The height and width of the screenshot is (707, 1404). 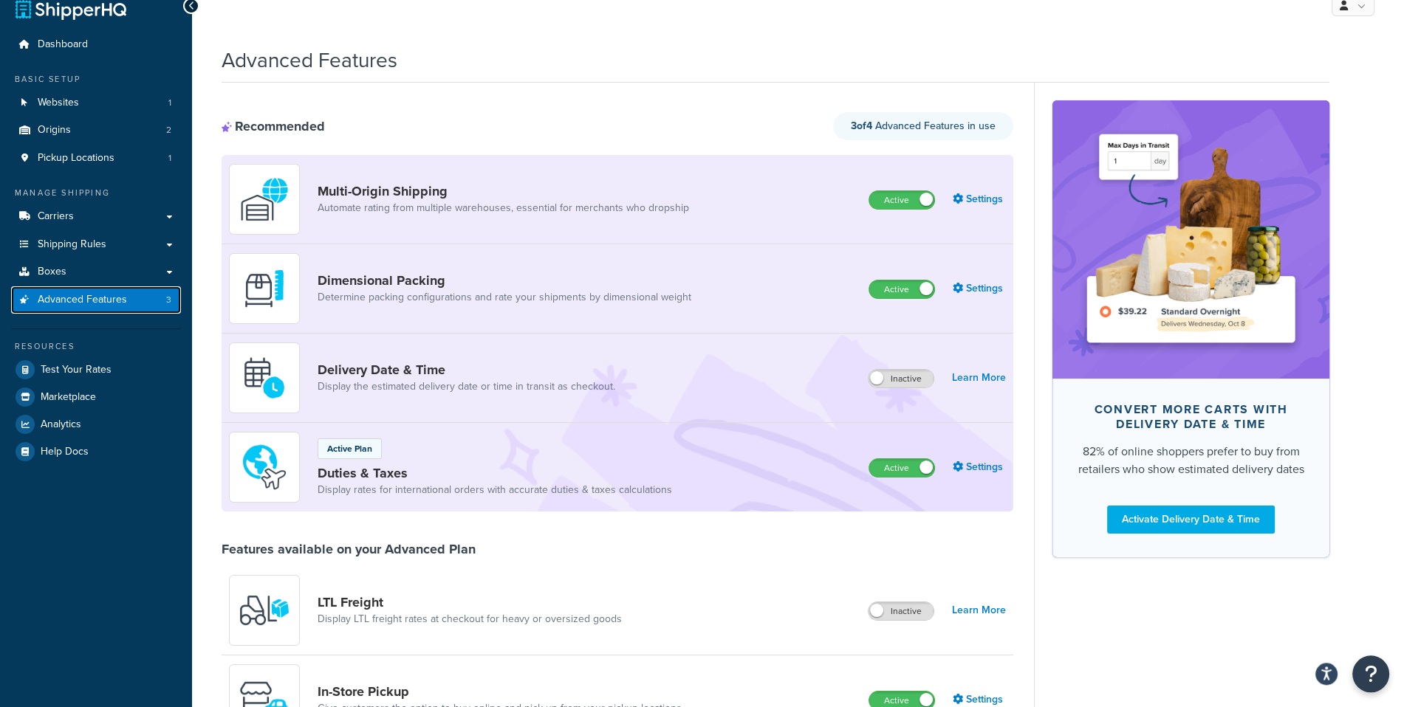 What do you see at coordinates (499, 692) in the screenshot?
I see `a: In-Store Pickup` at bounding box center [499, 692].